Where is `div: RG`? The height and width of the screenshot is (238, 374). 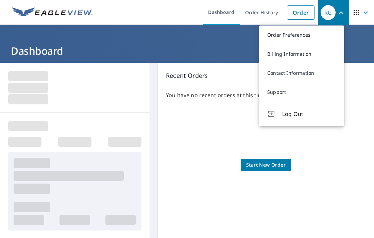 div: RG is located at coordinates (328, 13).